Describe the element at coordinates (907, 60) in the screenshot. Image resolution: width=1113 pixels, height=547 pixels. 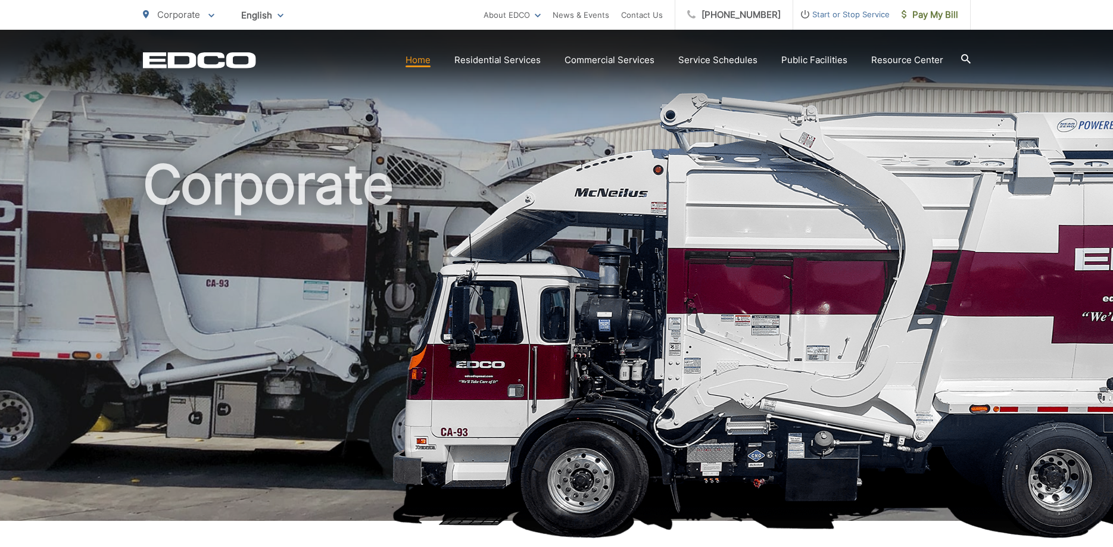
I see `a: Resource Center` at that location.